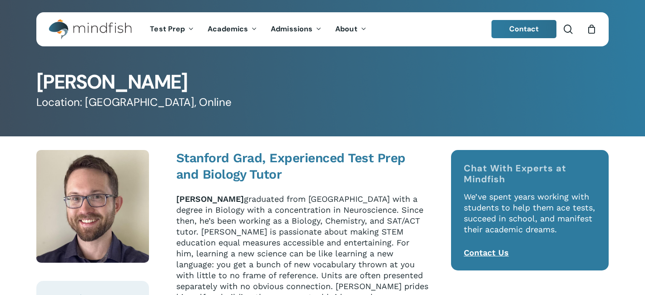 This screenshot has width=645, height=295. Describe the element at coordinates (258, 29) in the screenshot. I see `nav: Main Menu` at that location.